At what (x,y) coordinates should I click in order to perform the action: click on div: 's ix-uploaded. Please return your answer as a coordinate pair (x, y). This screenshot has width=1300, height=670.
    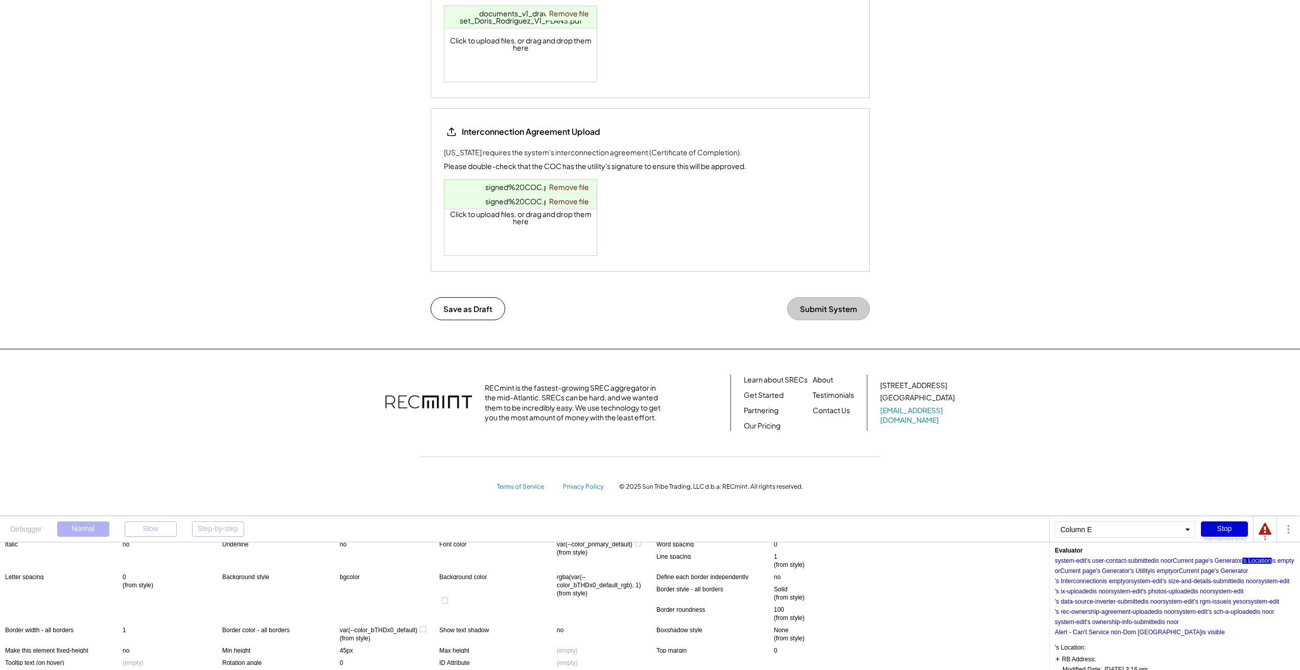
    Looking at the image, I should click on (1074, 592).